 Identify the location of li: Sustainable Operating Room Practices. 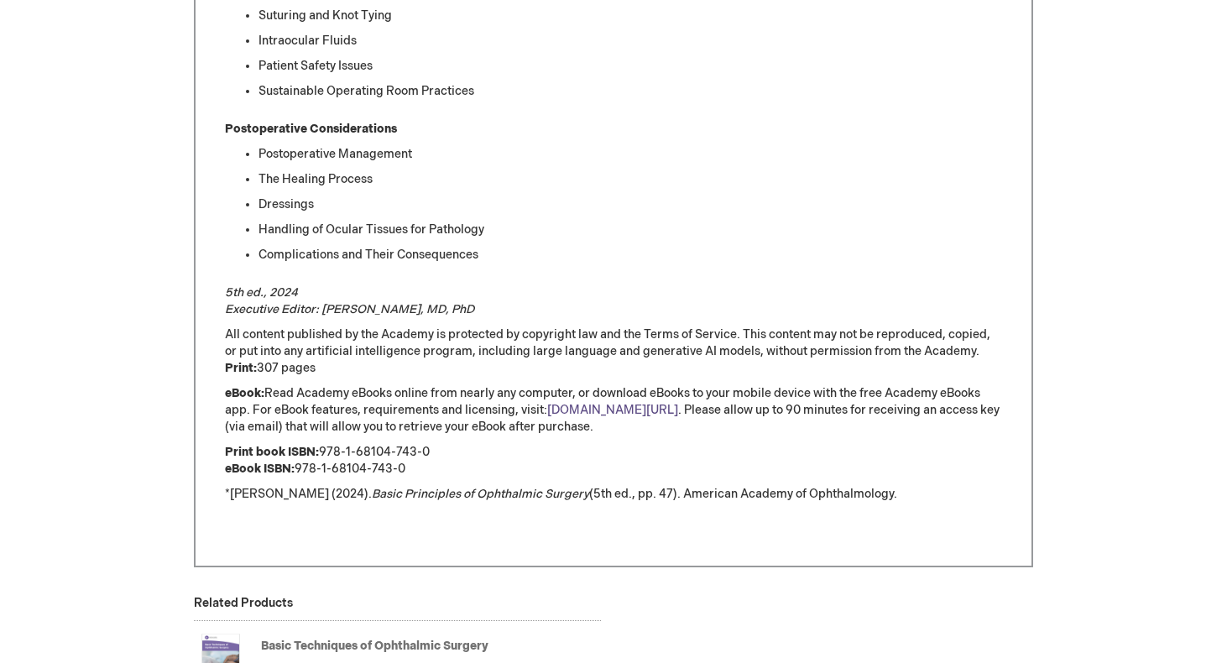
(630, 91).